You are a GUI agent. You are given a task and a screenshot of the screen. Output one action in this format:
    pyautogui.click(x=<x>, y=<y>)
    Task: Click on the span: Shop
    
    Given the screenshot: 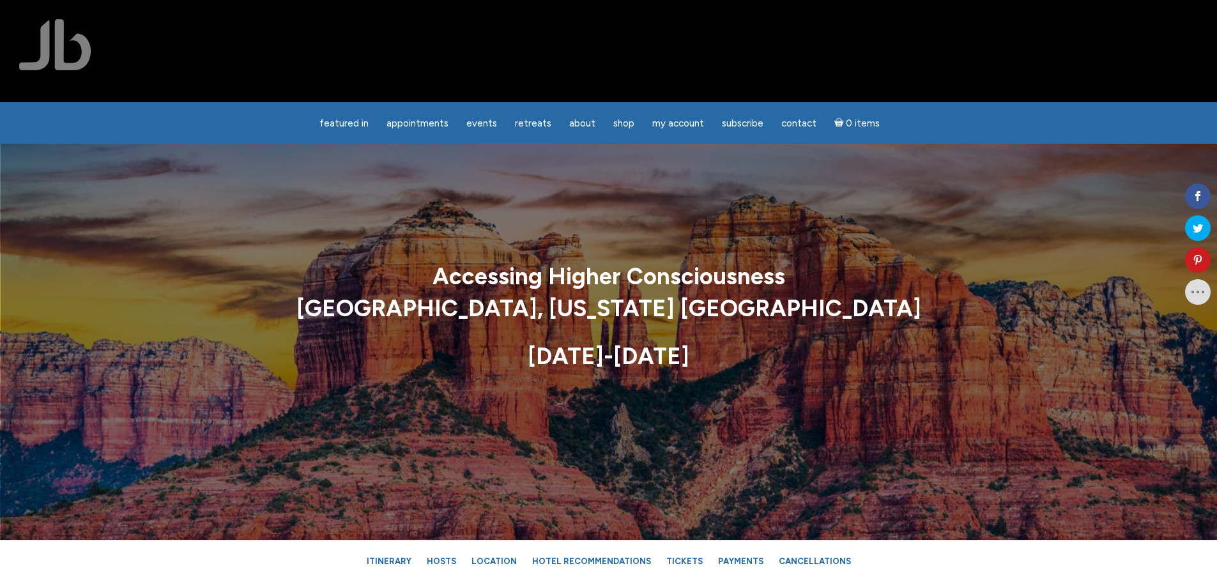 What is the action you would take?
    pyautogui.click(x=624, y=123)
    